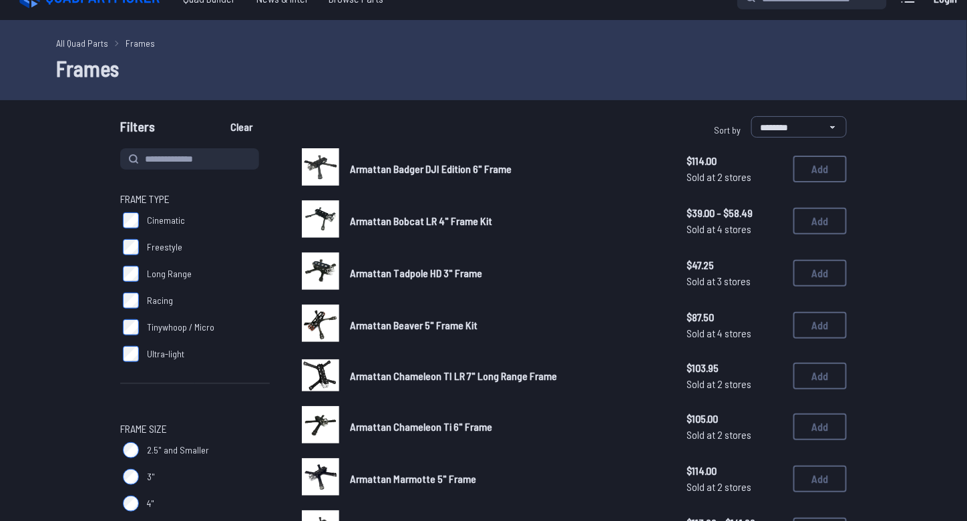  What do you see at coordinates (160, 301) in the screenshot?
I see `span: Racing` at bounding box center [160, 301].